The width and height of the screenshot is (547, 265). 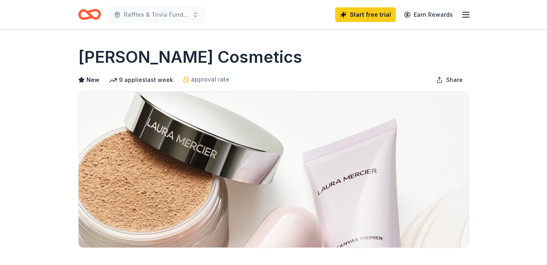 I want to click on img: Image for Laura Mercier Cosmetics, so click(x=274, y=170).